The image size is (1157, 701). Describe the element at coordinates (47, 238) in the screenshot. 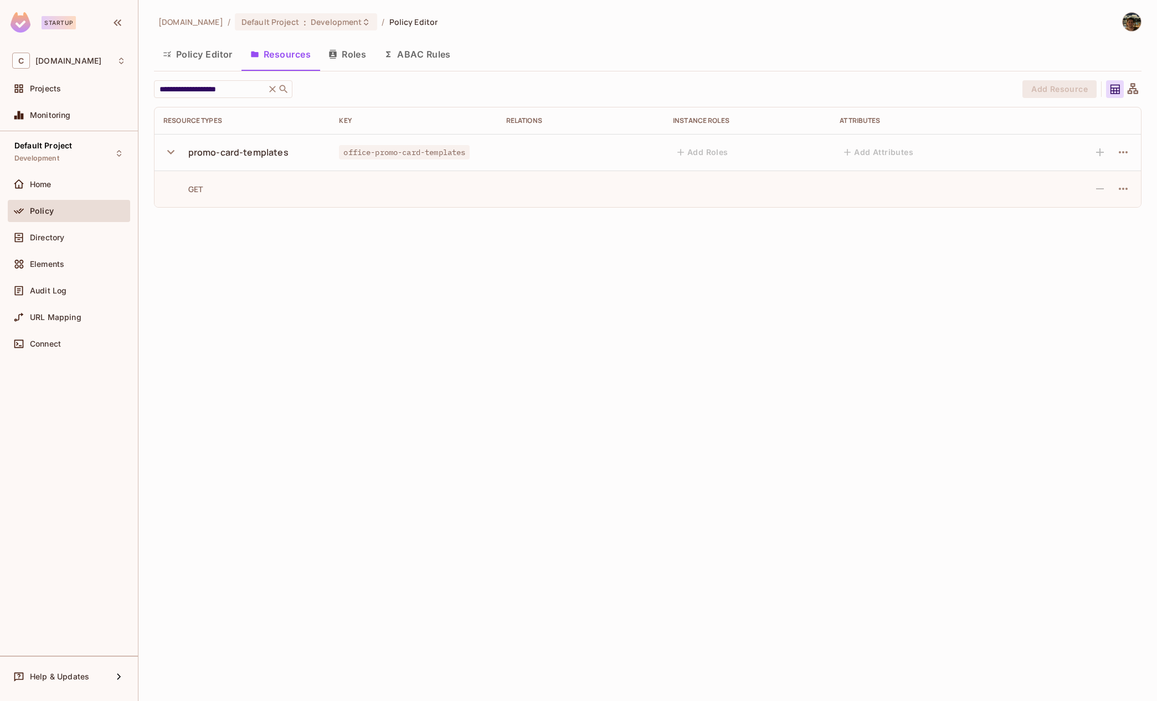

I see `span: Directory` at that location.